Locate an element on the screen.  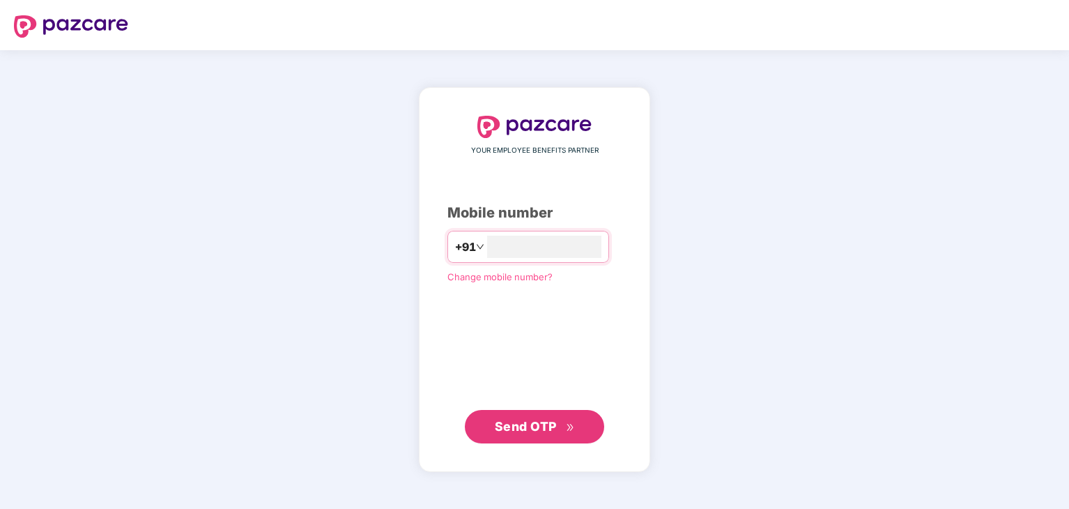
span: double-right is located at coordinates (570, 427).